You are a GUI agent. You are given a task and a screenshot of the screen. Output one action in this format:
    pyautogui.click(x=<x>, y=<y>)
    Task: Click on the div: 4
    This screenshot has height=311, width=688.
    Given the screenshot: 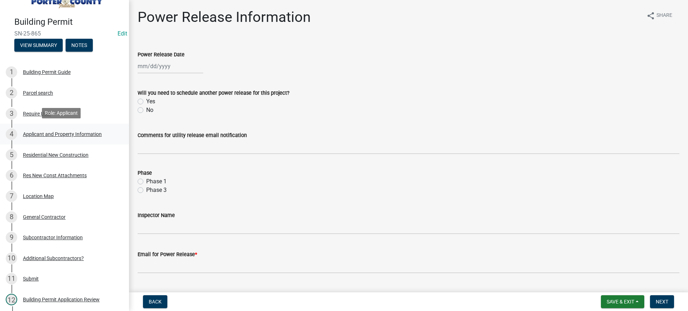 What is the action you would take?
    pyautogui.click(x=11, y=134)
    